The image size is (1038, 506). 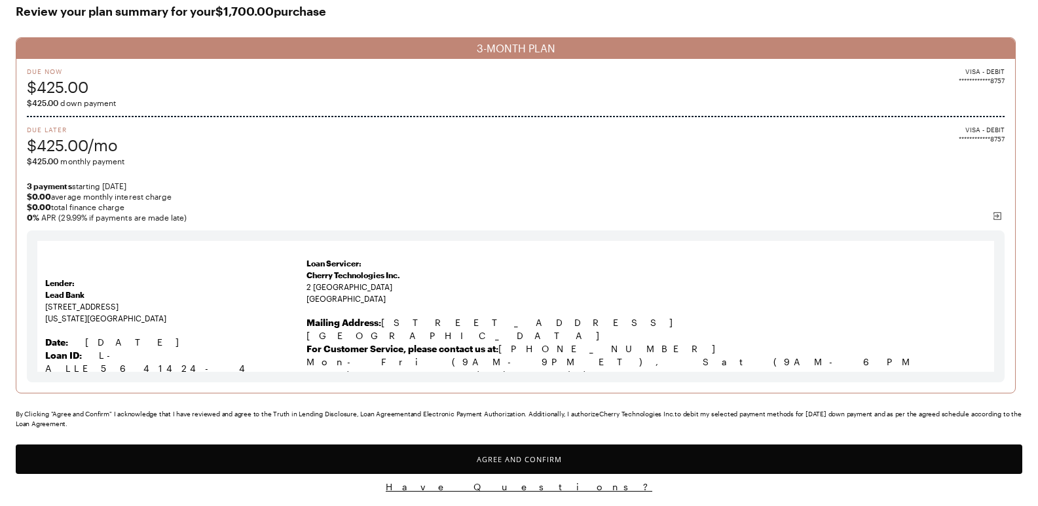 I want to click on div: By Clicking "Agree and Confirm" I acknowledge that I have reviewed and agree to the Truth in Lend..., so click(x=519, y=419).